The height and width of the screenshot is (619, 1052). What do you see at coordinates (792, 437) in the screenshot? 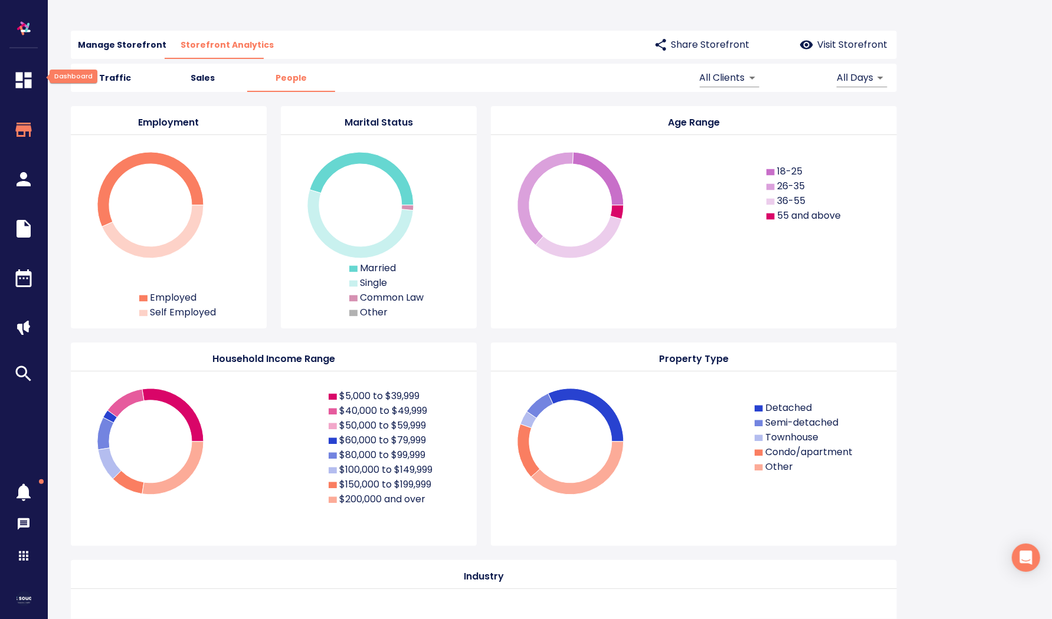
I see `span: Townhouse` at bounding box center [792, 437].